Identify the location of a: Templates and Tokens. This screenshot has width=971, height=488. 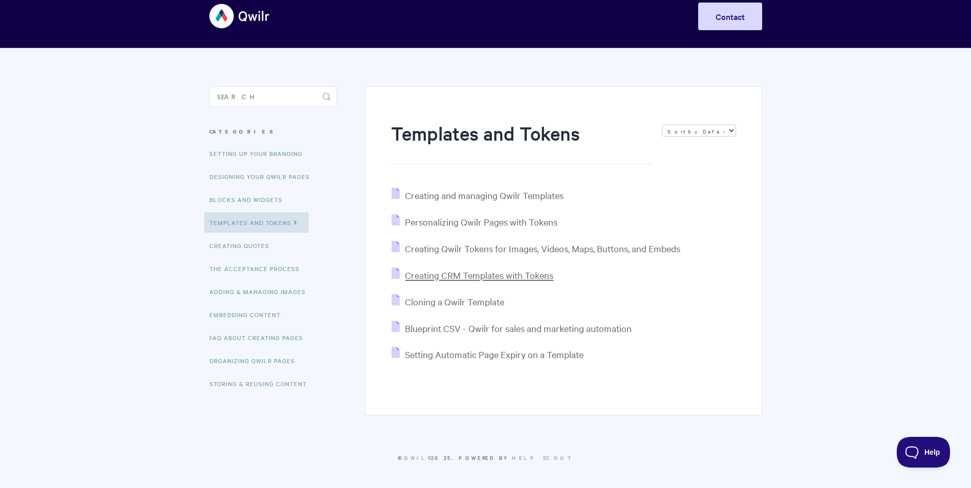
(256, 223).